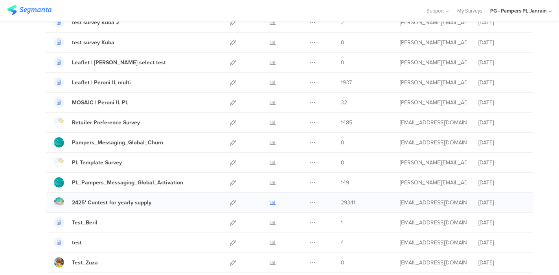 The height and width of the screenshot is (275, 559). Describe the element at coordinates (435, 11) in the screenshot. I see `span: Support` at that location.